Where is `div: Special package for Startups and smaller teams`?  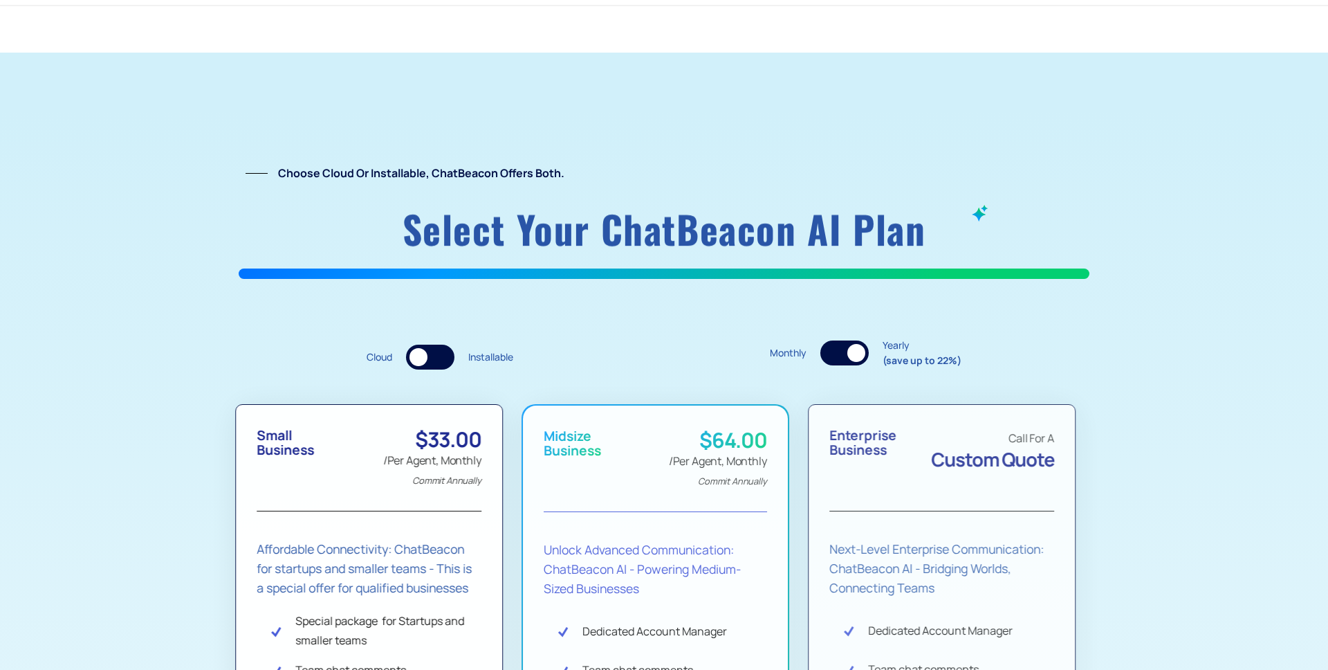 div: Special package for Startups and smaller teams is located at coordinates (388, 630).